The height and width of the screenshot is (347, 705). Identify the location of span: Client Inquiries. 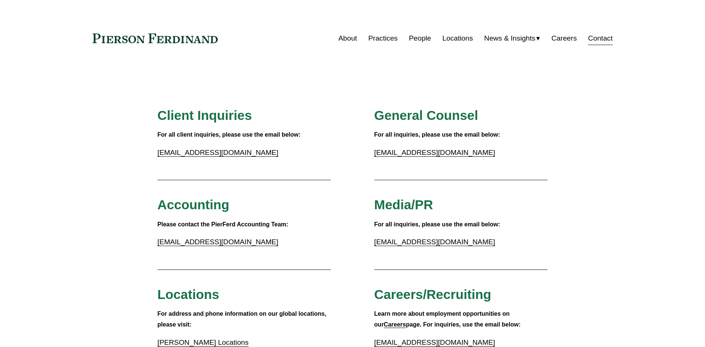
(205, 115).